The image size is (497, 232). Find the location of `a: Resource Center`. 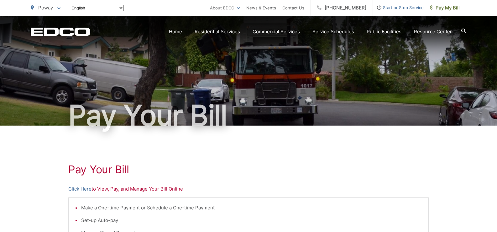

a: Resource Center is located at coordinates (433, 32).